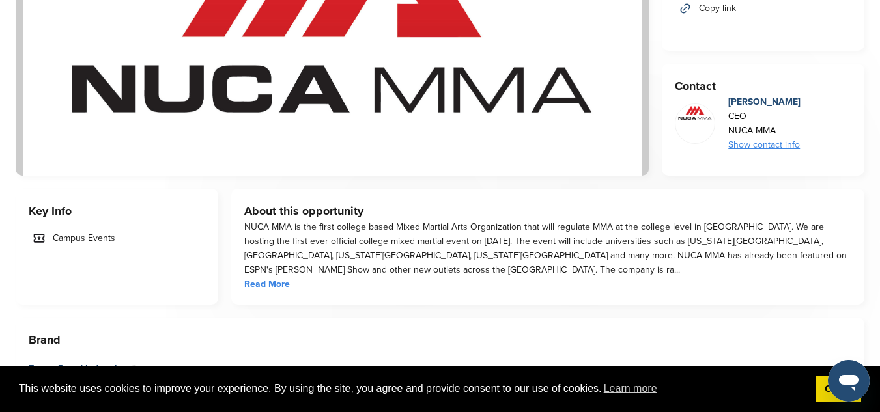  I want to click on div: NUCA MMA, so click(764, 131).